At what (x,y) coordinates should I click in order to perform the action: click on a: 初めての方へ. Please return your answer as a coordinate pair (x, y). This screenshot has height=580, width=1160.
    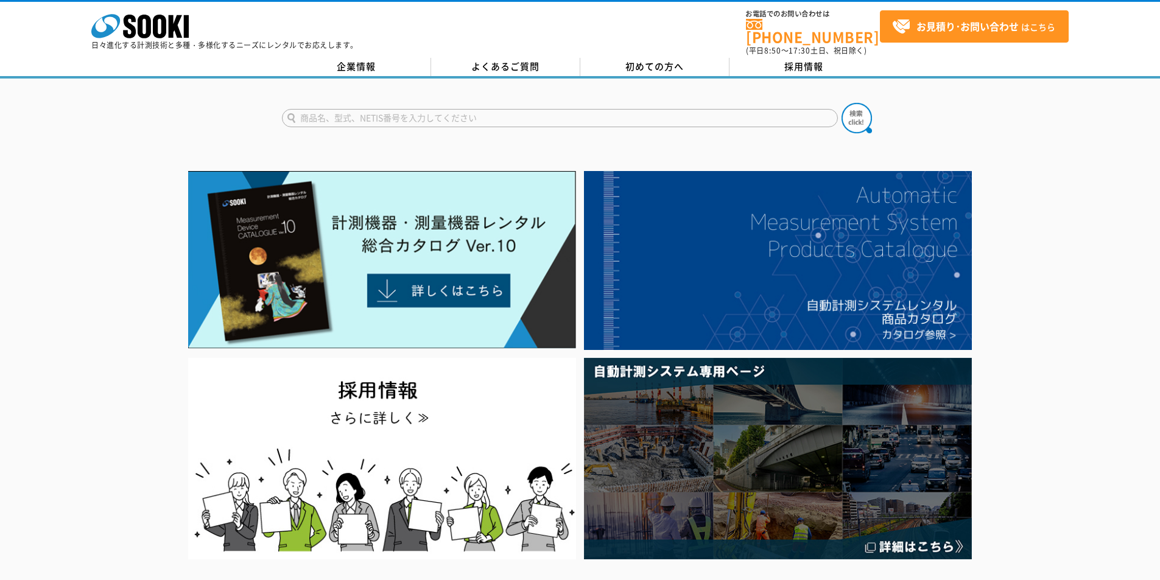
    Looking at the image, I should click on (655, 67).